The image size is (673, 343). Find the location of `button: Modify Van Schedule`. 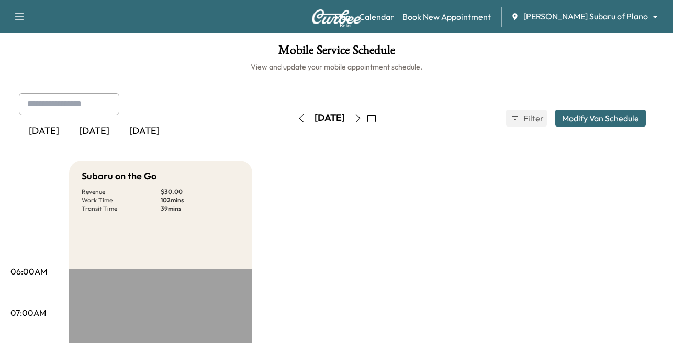

button: Modify Van Schedule is located at coordinates (601, 118).